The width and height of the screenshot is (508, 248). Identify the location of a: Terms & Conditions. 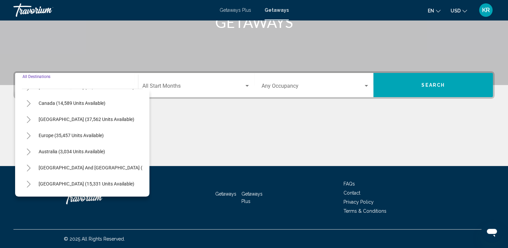
(365, 211).